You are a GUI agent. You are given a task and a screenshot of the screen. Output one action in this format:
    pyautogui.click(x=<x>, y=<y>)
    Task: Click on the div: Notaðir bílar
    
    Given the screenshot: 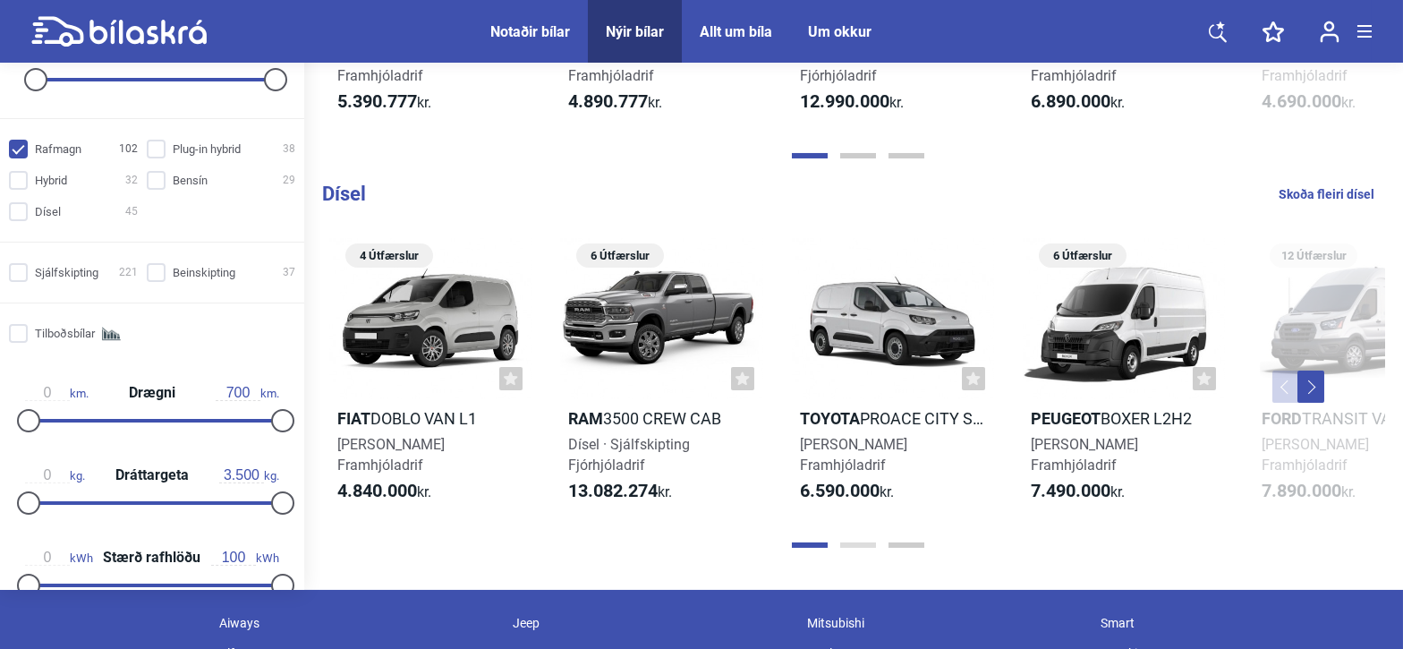 What is the action you would take?
    pyautogui.click(x=530, y=31)
    